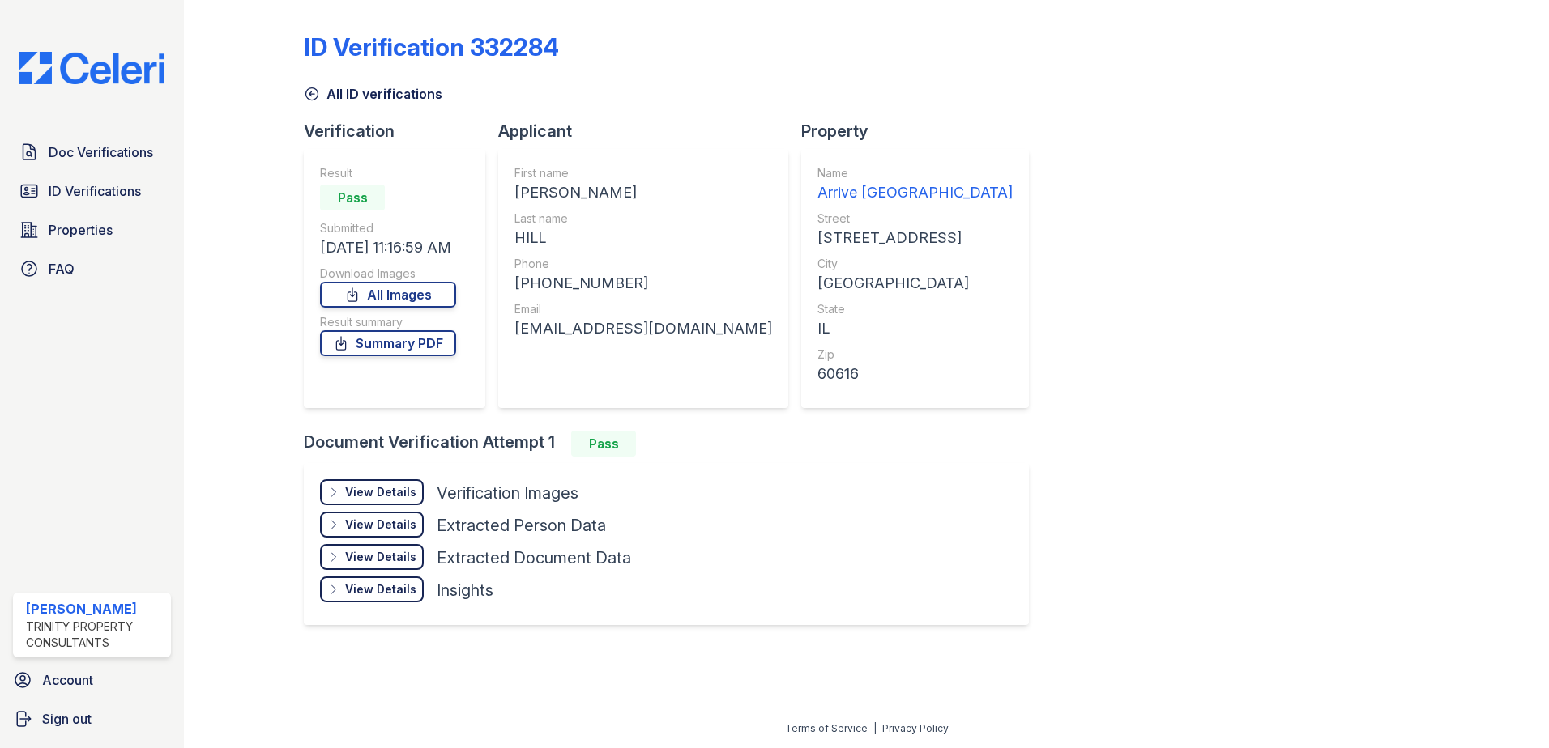 This screenshot has width=1549, height=748. I want to click on div: IL, so click(915, 329).